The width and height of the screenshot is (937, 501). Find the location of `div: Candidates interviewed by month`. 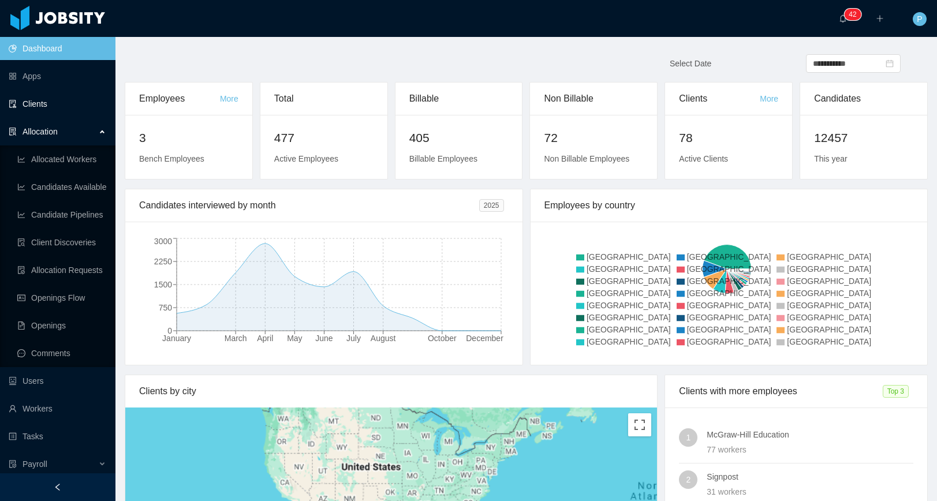

div: Candidates interviewed by month is located at coordinates (309, 205).